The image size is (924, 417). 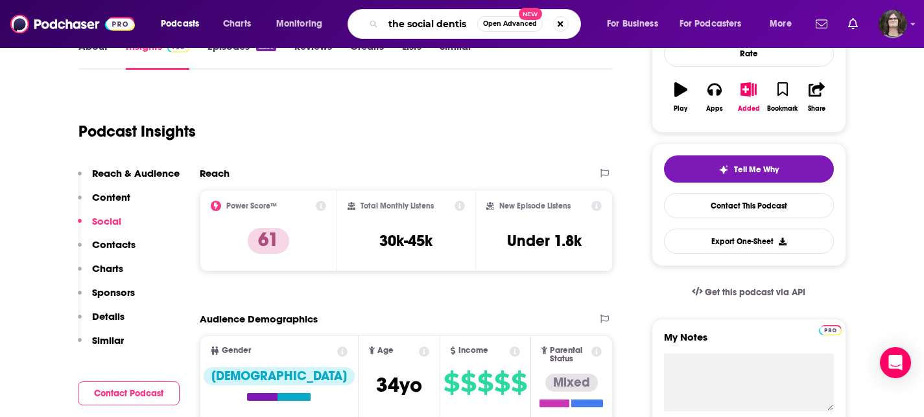 I want to click on h2: New Episode Listens, so click(x=535, y=206).